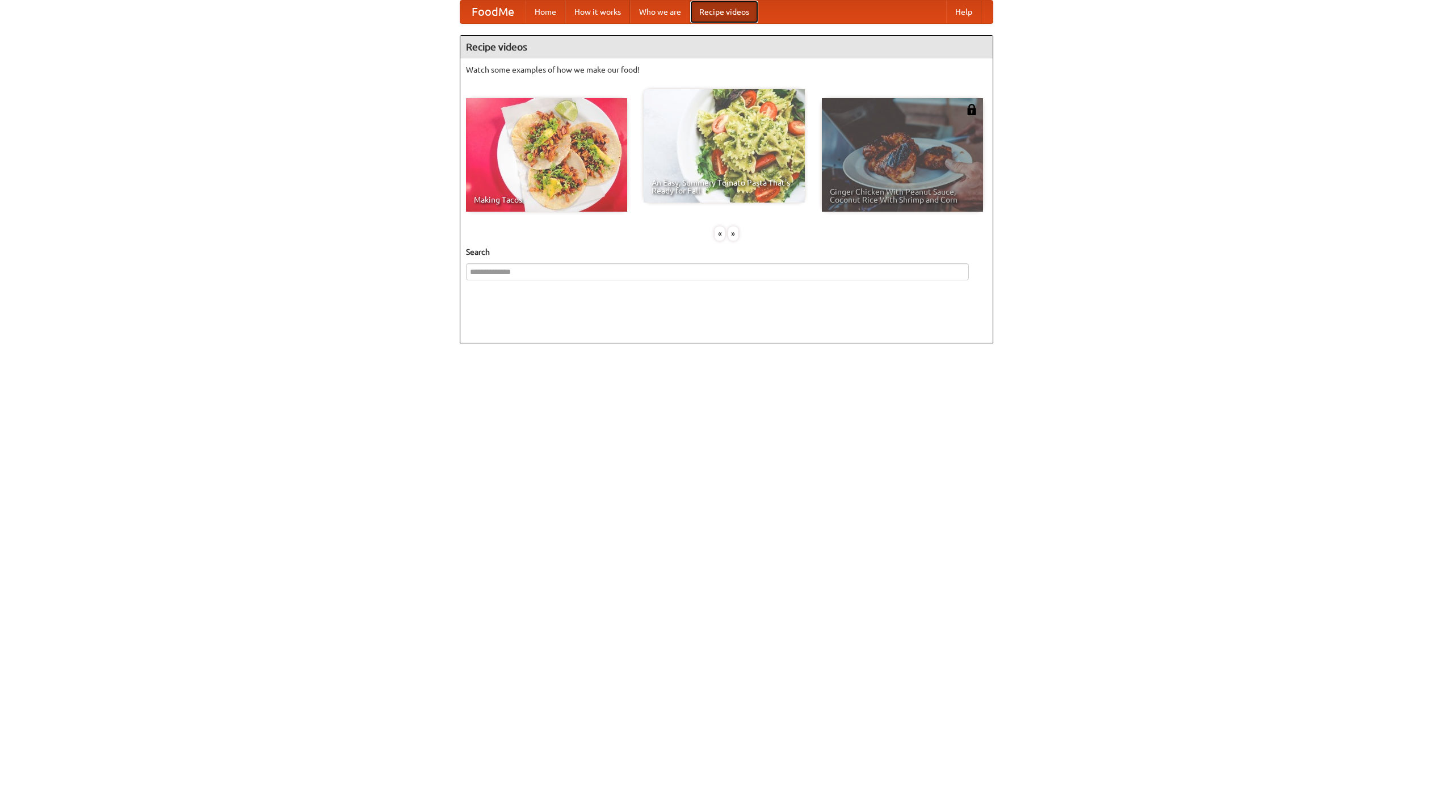 Image resolution: width=1453 pixels, height=803 pixels. What do you see at coordinates (546, 12) in the screenshot?
I see `a: Home` at bounding box center [546, 12].